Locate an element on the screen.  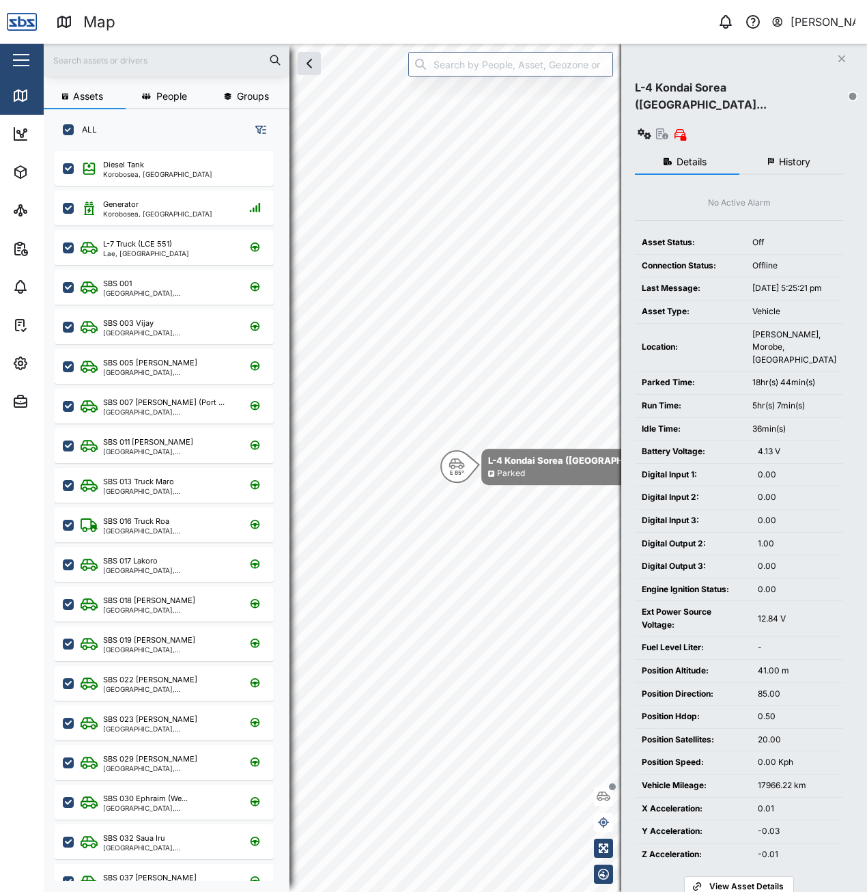
div: Position Altitude: is located at coordinates (693, 670).